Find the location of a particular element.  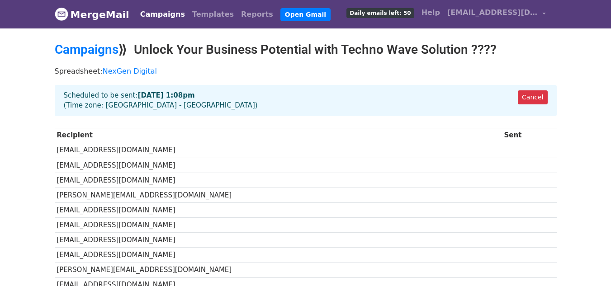

th: Recipient is located at coordinates (278, 135).